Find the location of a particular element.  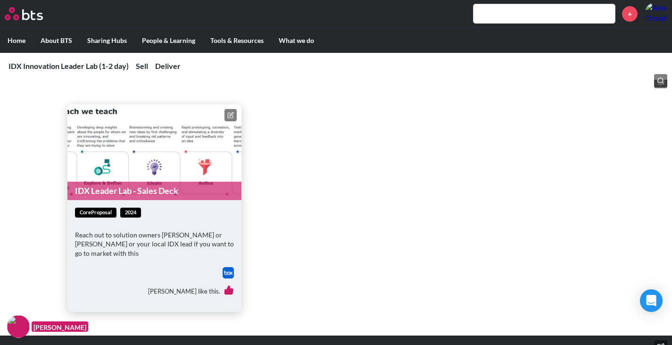

a: IDX Innovation Leader Lab (1-2 day) is located at coordinates (68, 66).